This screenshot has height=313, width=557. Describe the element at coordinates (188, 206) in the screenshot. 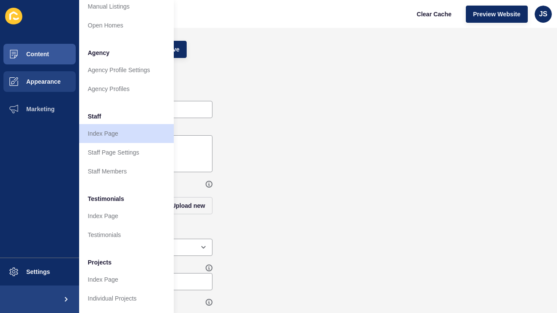

I see `span: Upload new` at that location.